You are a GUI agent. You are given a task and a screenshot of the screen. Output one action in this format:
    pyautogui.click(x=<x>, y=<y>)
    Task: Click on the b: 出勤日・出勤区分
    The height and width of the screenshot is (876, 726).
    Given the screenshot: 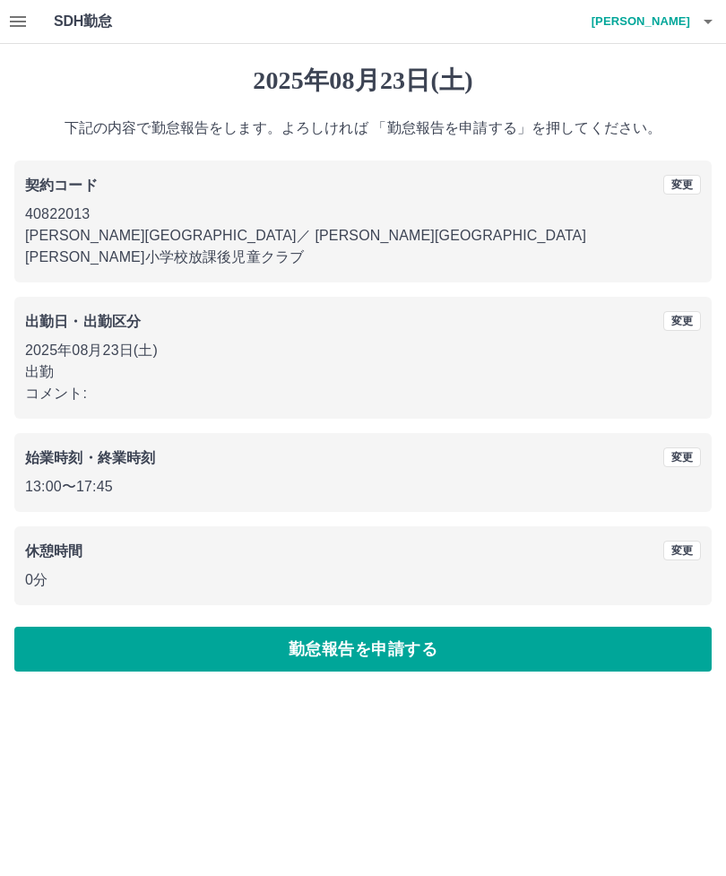 What is the action you would take?
    pyautogui.click(x=83, y=321)
    